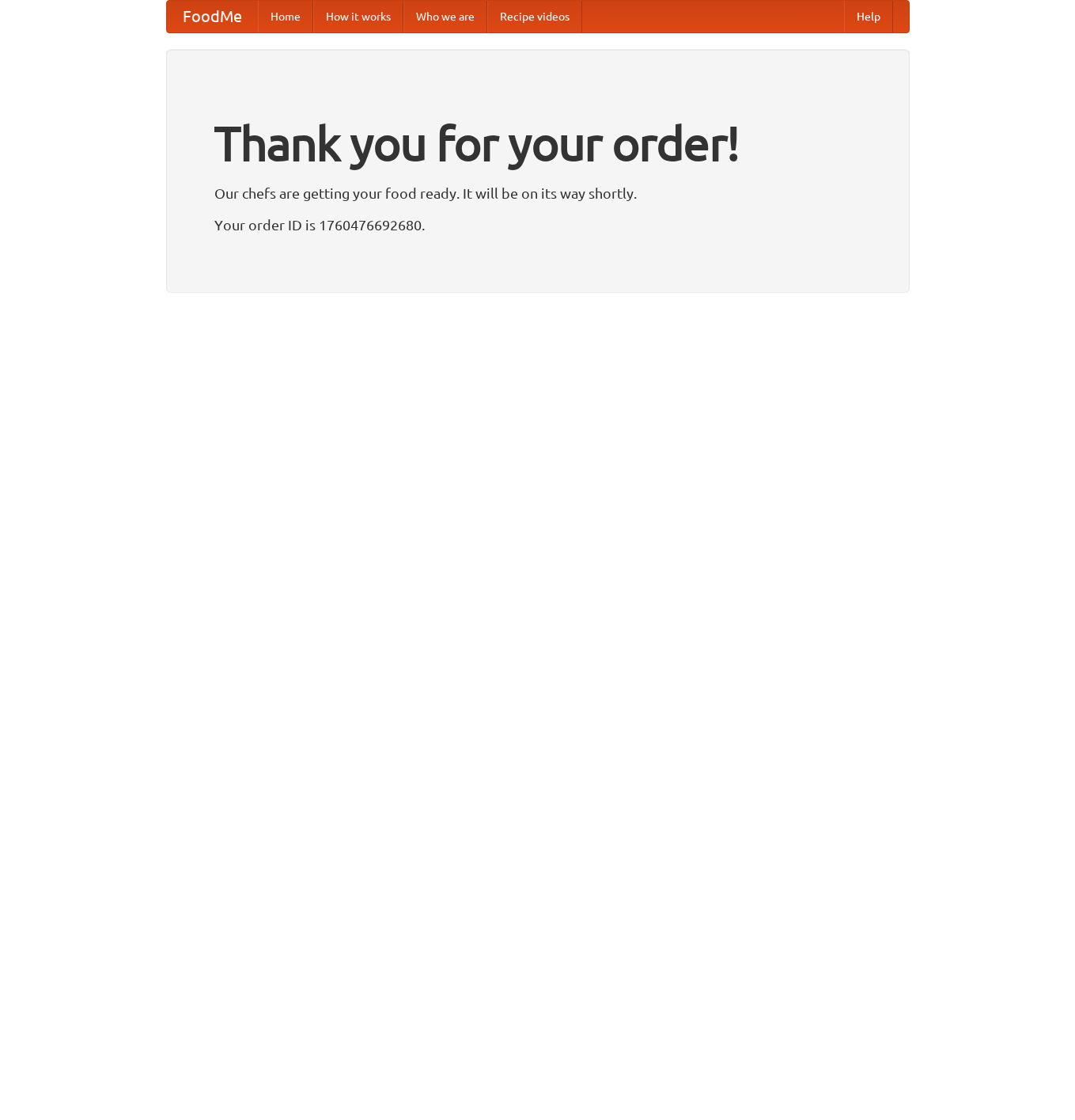 This screenshot has width=1075, height=1120. I want to click on p: Your order ID is 1760476692680., so click(538, 225).